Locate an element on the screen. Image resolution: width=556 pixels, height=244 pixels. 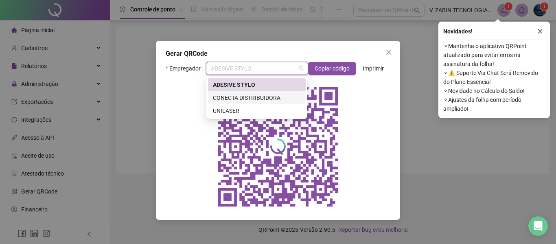
span: Novidades ! is located at coordinates (458, 31).